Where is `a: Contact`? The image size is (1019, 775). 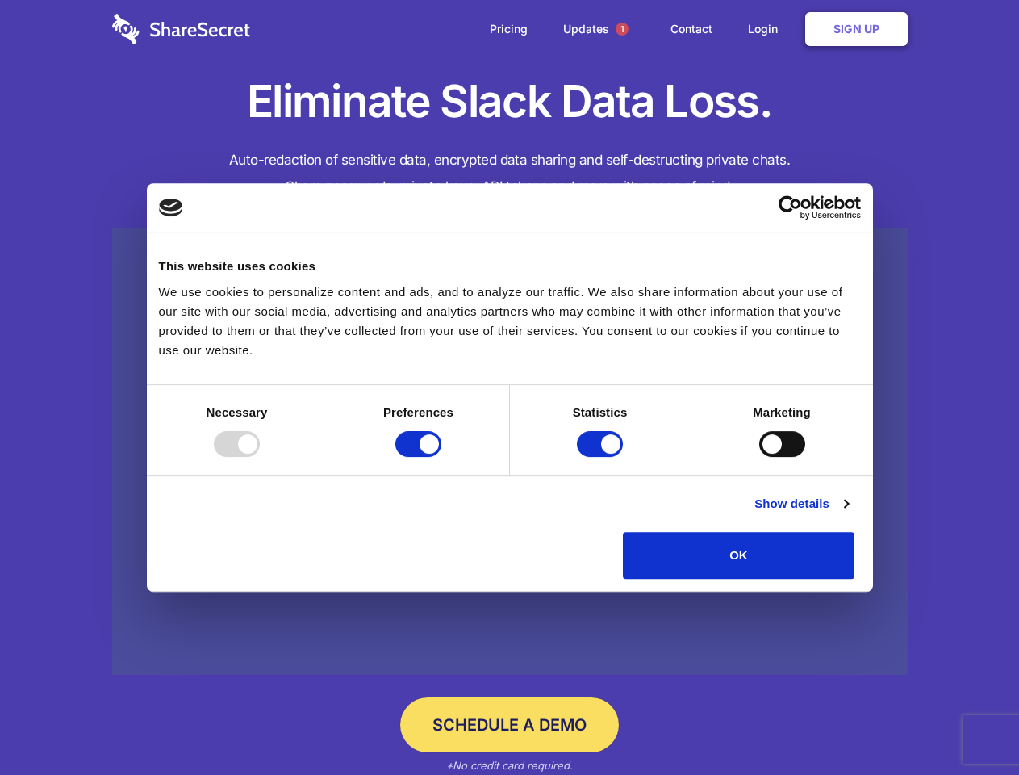
a: Contact is located at coordinates (691, 29).